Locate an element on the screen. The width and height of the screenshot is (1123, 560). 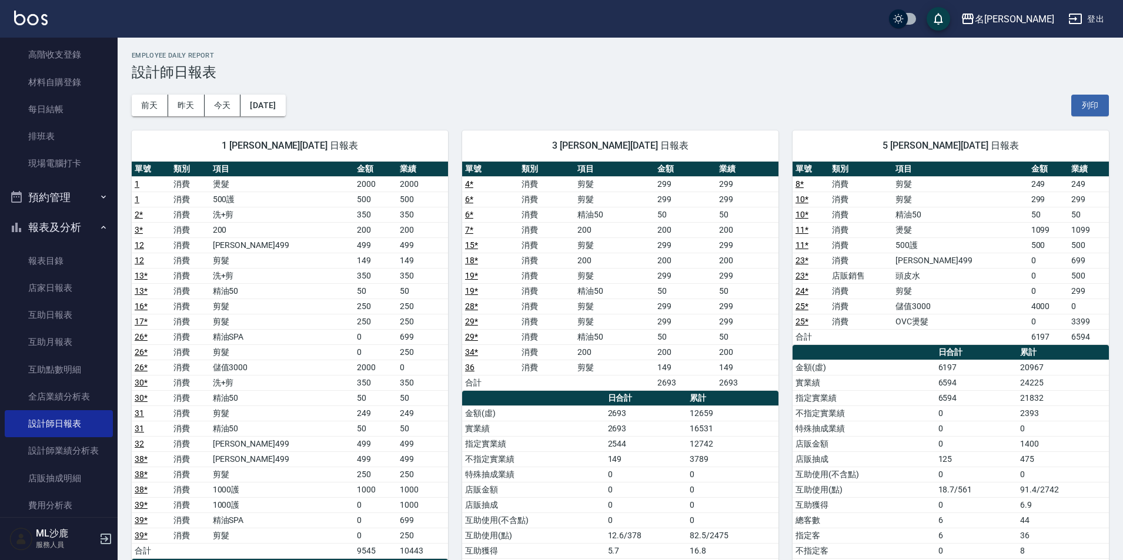
button: save is located at coordinates (938, 19).